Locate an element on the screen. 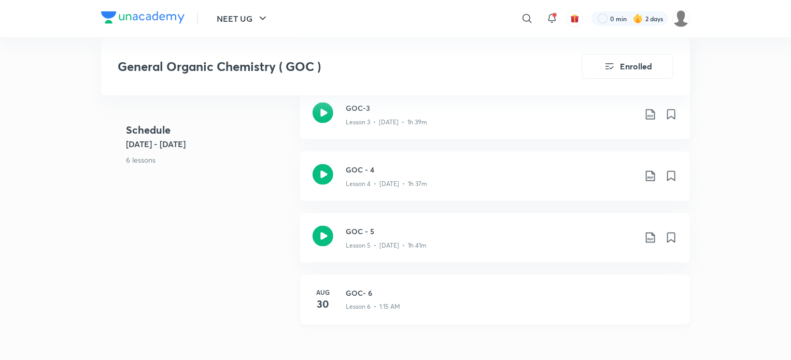 Image resolution: width=791 pixels, height=360 pixels. p: 6 lessons is located at coordinates (209, 159).